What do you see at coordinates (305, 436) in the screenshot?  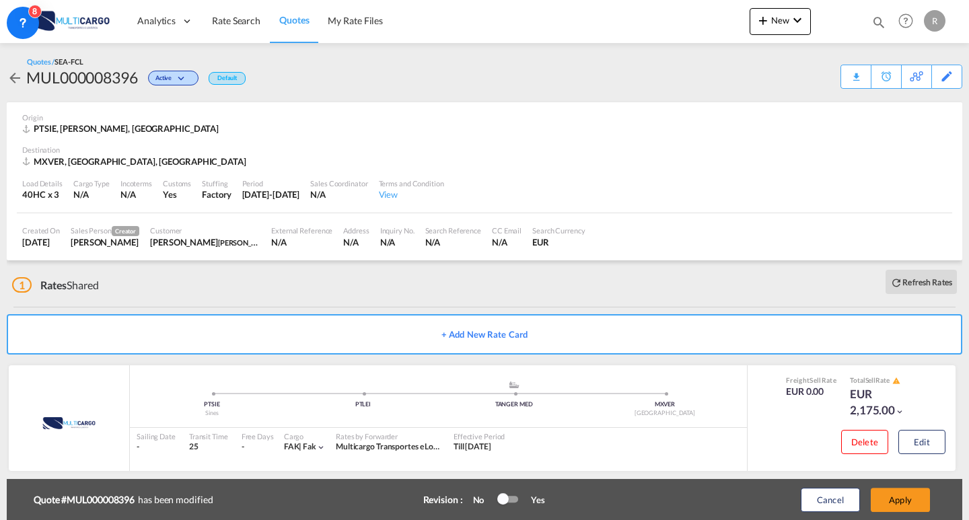 I see `div: Cargo` at bounding box center [305, 436].